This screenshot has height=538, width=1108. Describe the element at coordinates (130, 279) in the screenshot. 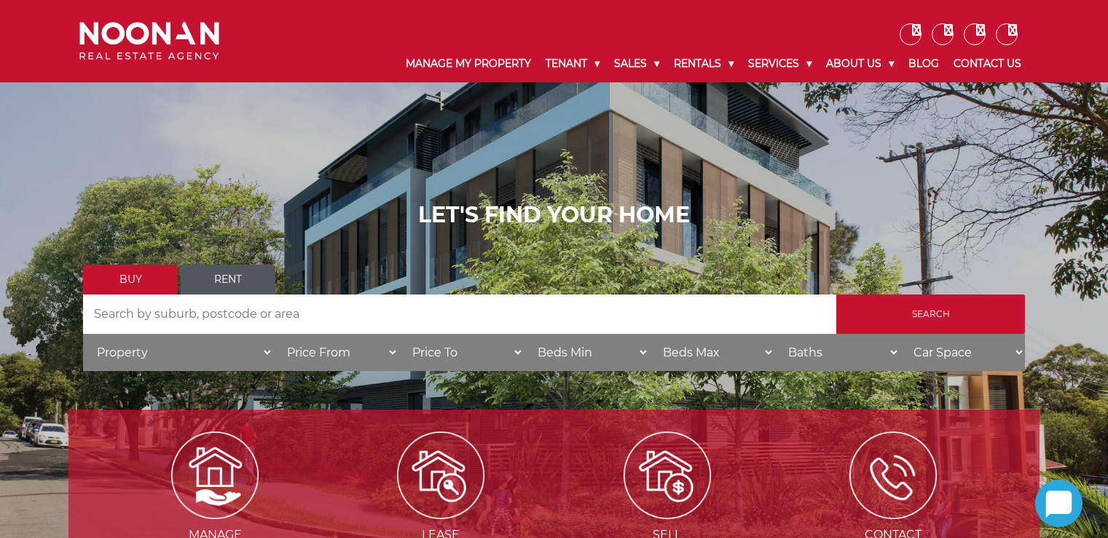

I see `a: Buy` at that location.